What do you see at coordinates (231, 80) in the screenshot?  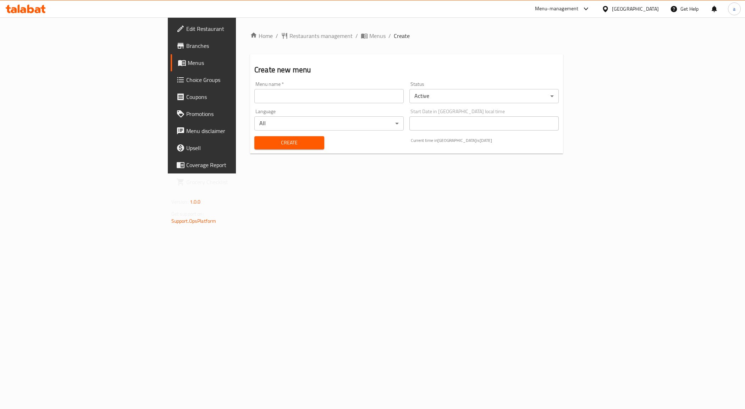 I see `a: Choice Groups` at bounding box center [231, 80].